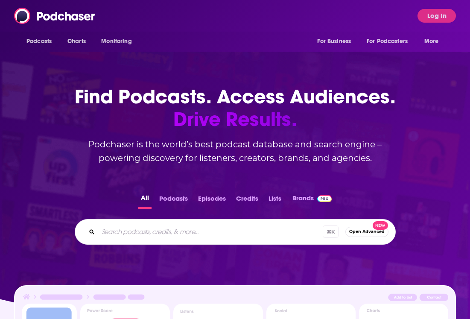 The width and height of the screenshot is (470, 319). I want to click on input: Search podcasts, credits, & more..., so click(211, 232).